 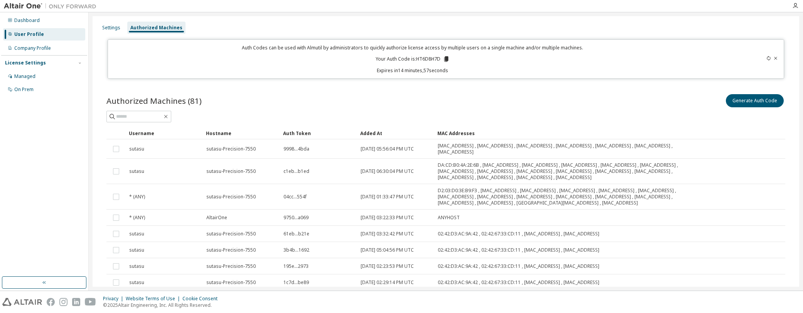 What do you see at coordinates (76, 302) in the screenshot?
I see `img: linkedin.svg` at bounding box center [76, 302].